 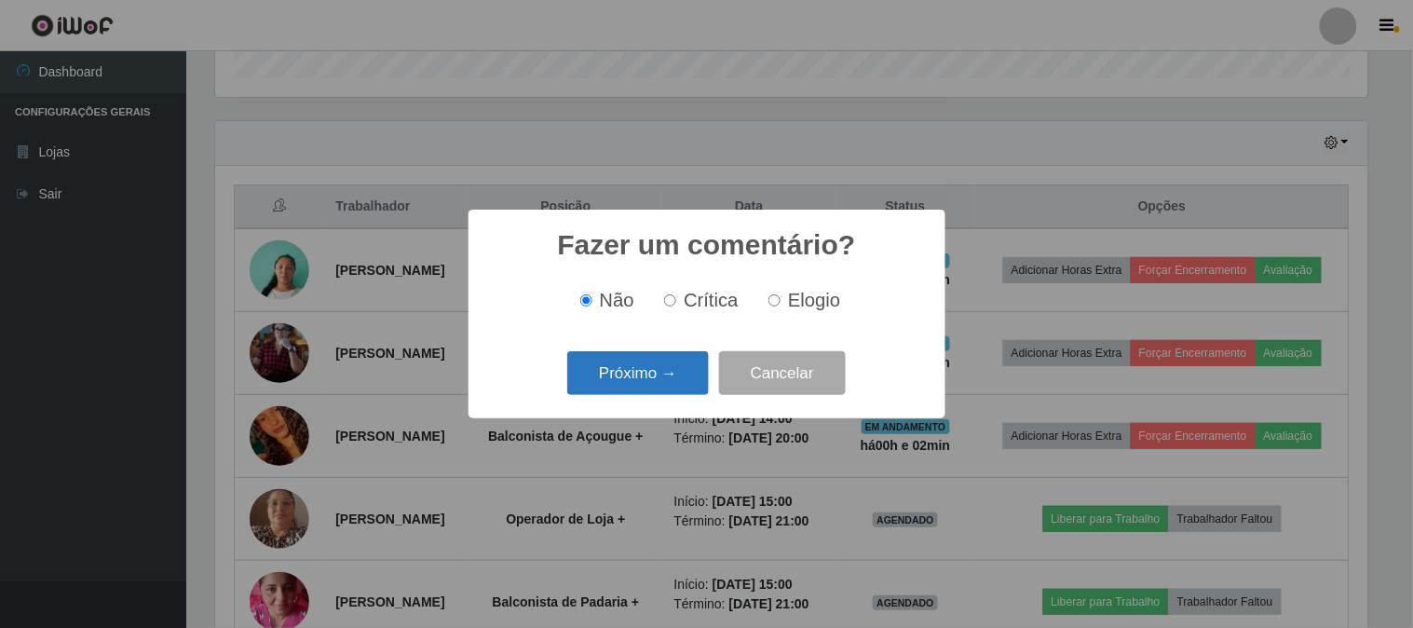 I want to click on input: Crítica, so click(x=670, y=300).